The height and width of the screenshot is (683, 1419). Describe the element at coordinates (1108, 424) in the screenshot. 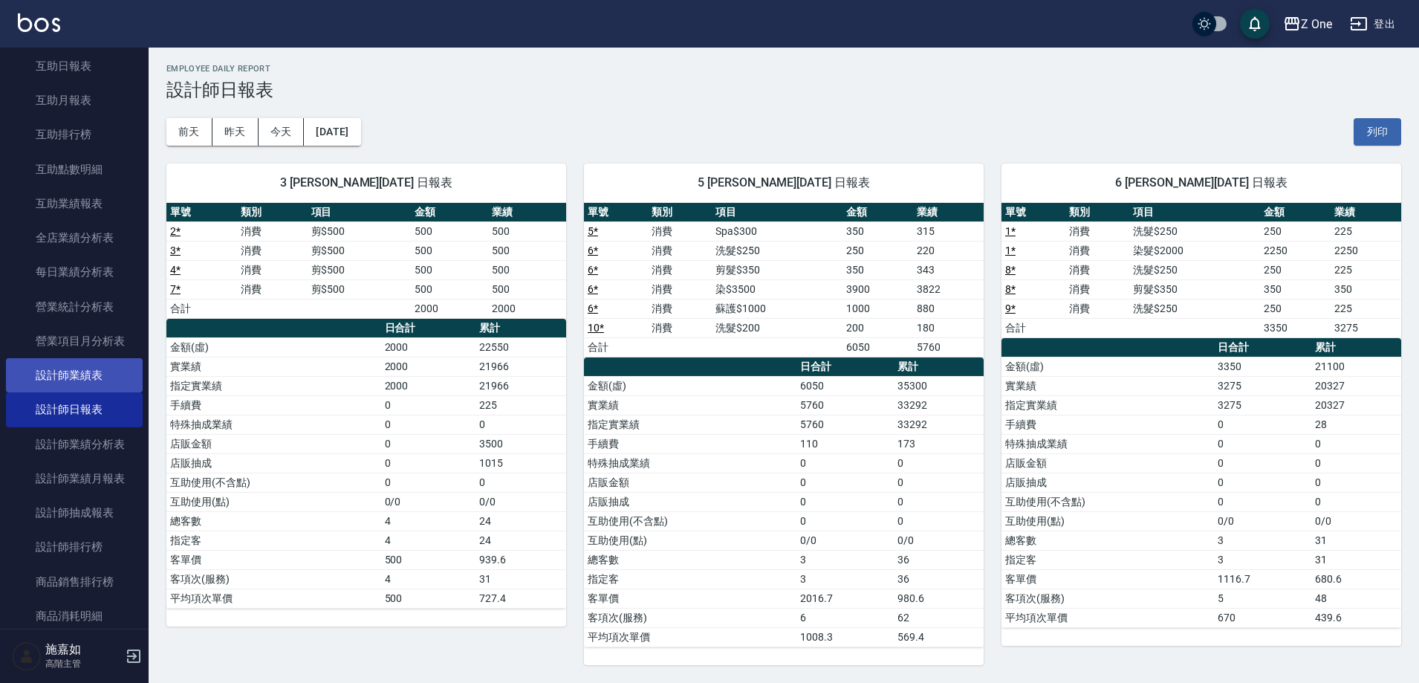

I see `td: 手續費` at that location.